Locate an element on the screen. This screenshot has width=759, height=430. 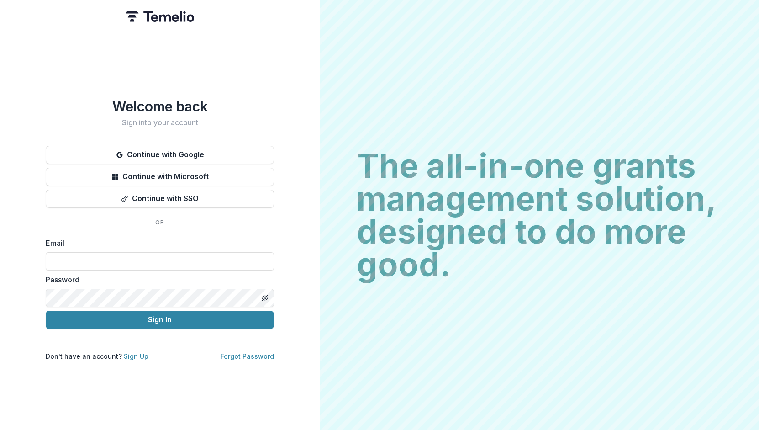
label: Password is located at coordinates (157, 280).